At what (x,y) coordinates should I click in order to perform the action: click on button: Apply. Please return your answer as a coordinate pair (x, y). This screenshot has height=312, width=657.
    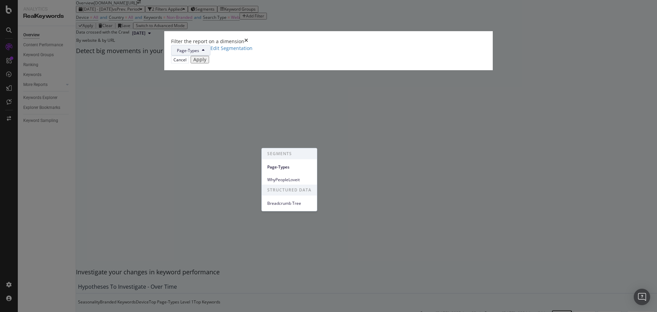
    Looking at the image, I should click on (200, 60).